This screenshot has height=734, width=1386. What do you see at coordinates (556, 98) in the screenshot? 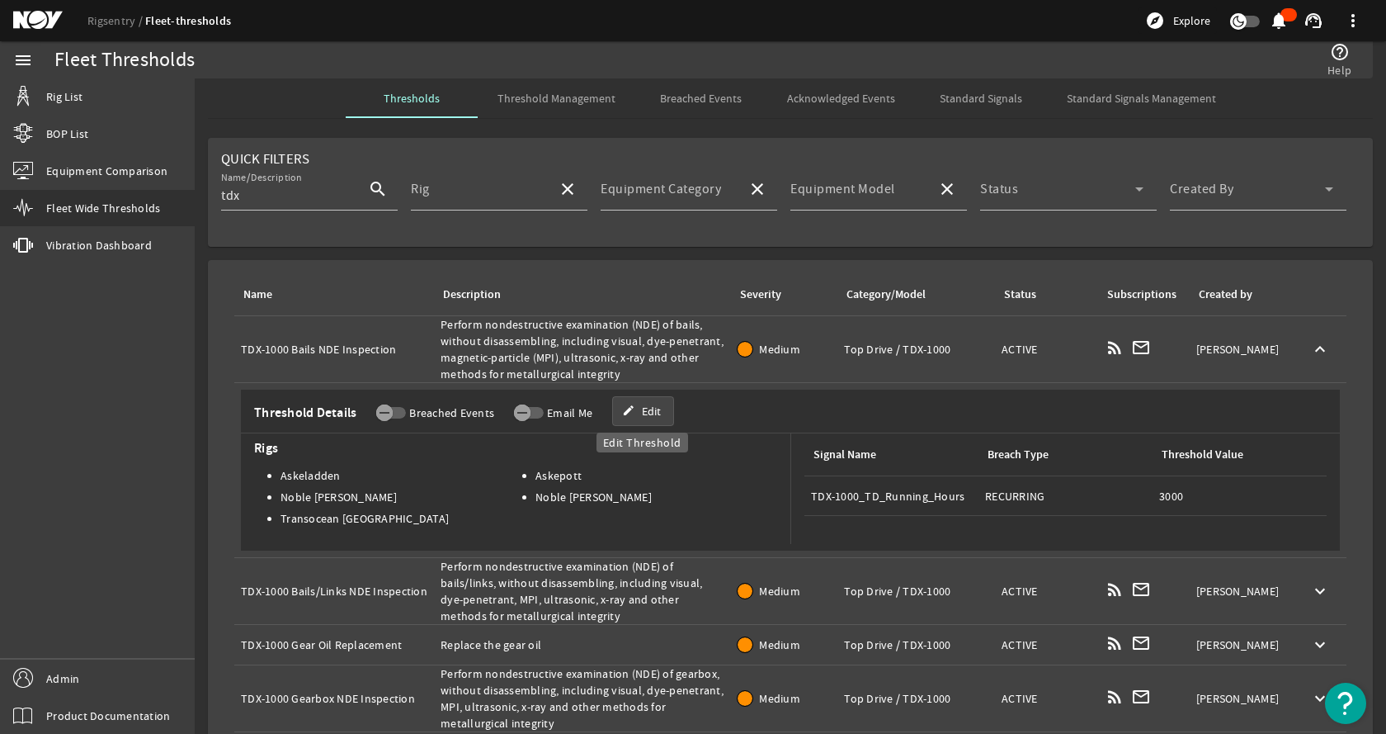
I see `span: Threshold Management` at bounding box center [556, 98].